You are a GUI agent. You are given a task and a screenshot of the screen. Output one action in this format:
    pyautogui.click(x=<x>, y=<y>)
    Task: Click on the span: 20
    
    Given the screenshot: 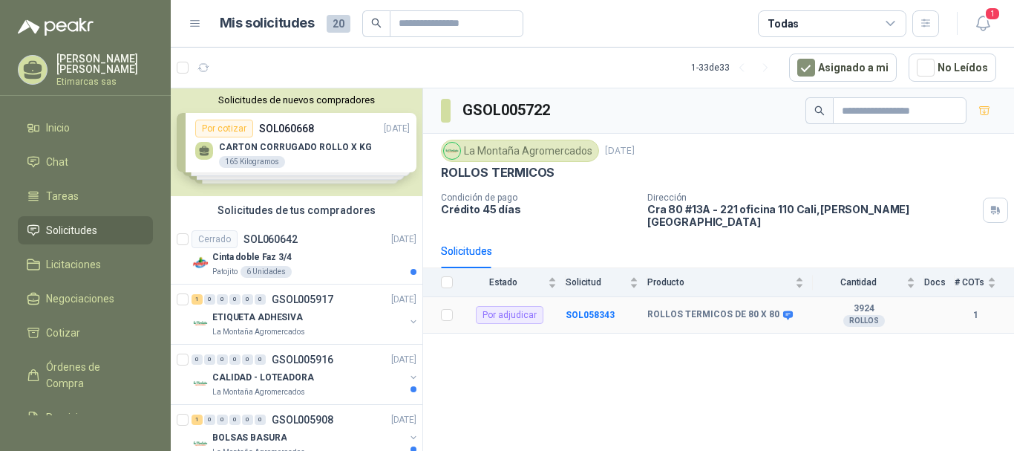 What is the action you would take?
    pyautogui.click(x=338, y=24)
    